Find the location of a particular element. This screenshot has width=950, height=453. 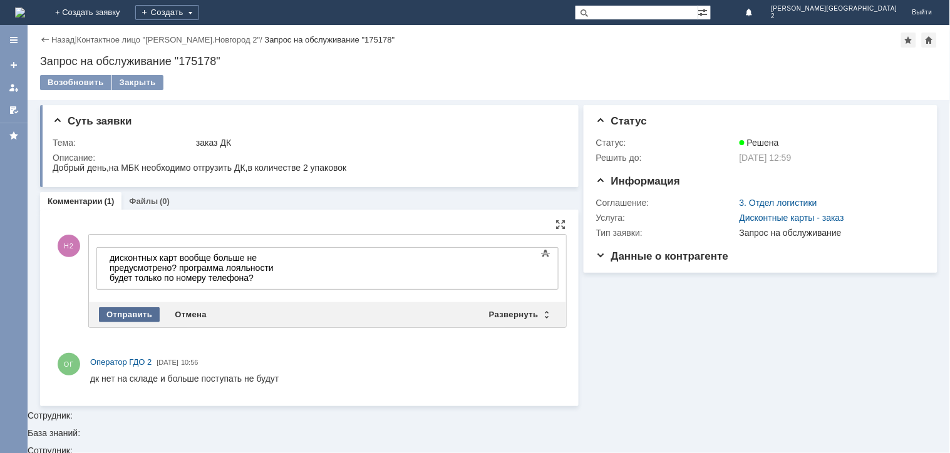

div: Создать is located at coordinates (167, 13).